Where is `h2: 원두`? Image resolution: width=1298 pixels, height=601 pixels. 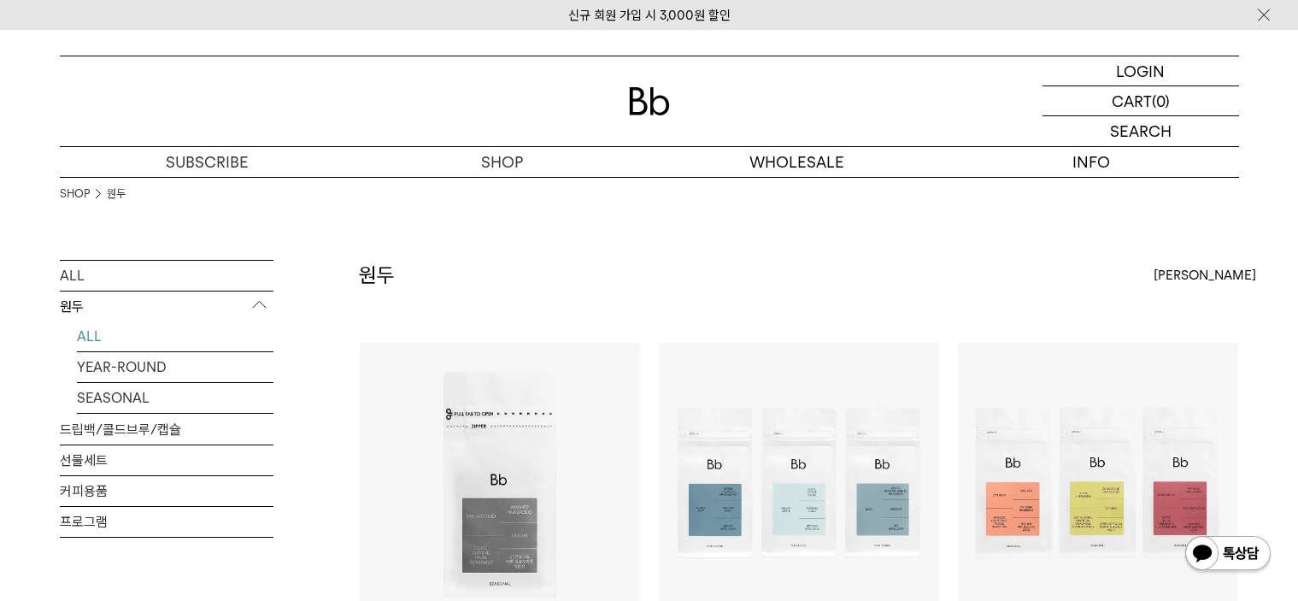
h2: 원두 is located at coordinates (377, 275).